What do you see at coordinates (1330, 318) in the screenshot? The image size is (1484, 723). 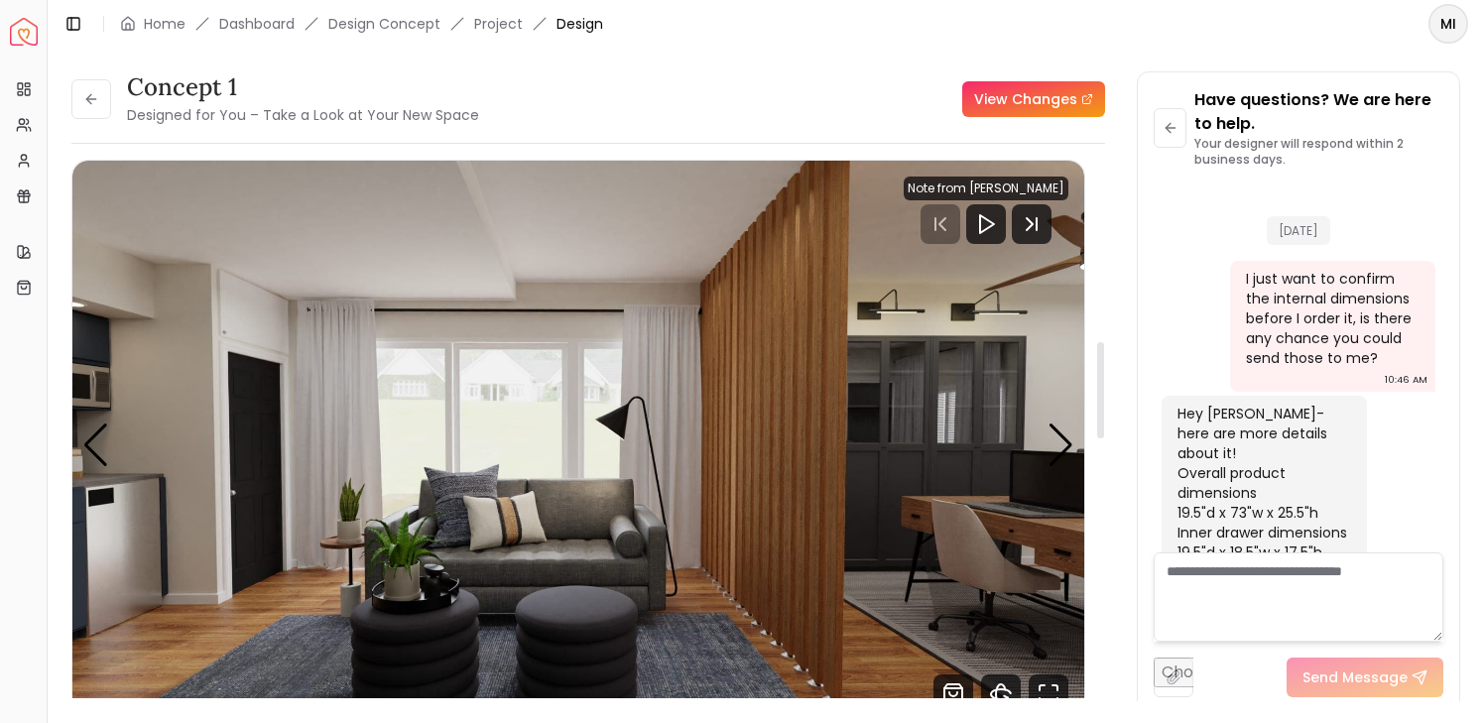 I see `div: I just want to confirm the internal dimensions before I order it, is there any chance you could s...` at bounding box center [1330, 318].